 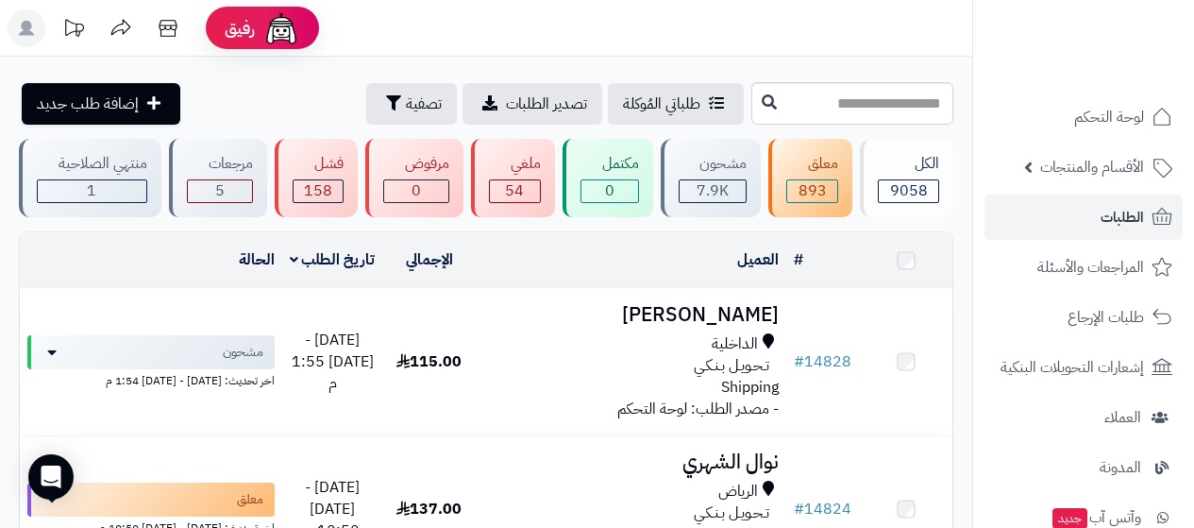 I want to click on span: إشعارات التحويلات البنكية, so click(x=1073, y=367).